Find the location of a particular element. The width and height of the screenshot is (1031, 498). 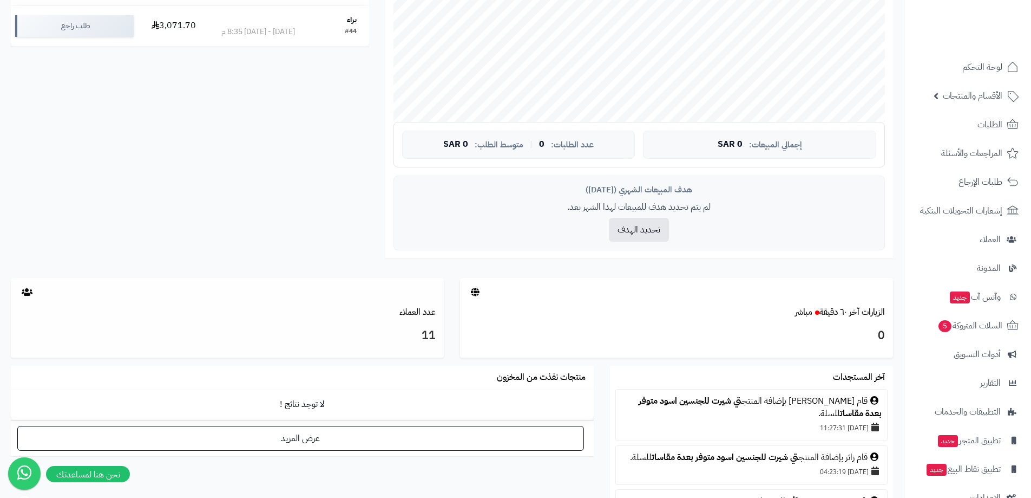

span: عدد الطلبات: is located at coordinates (572, 145).